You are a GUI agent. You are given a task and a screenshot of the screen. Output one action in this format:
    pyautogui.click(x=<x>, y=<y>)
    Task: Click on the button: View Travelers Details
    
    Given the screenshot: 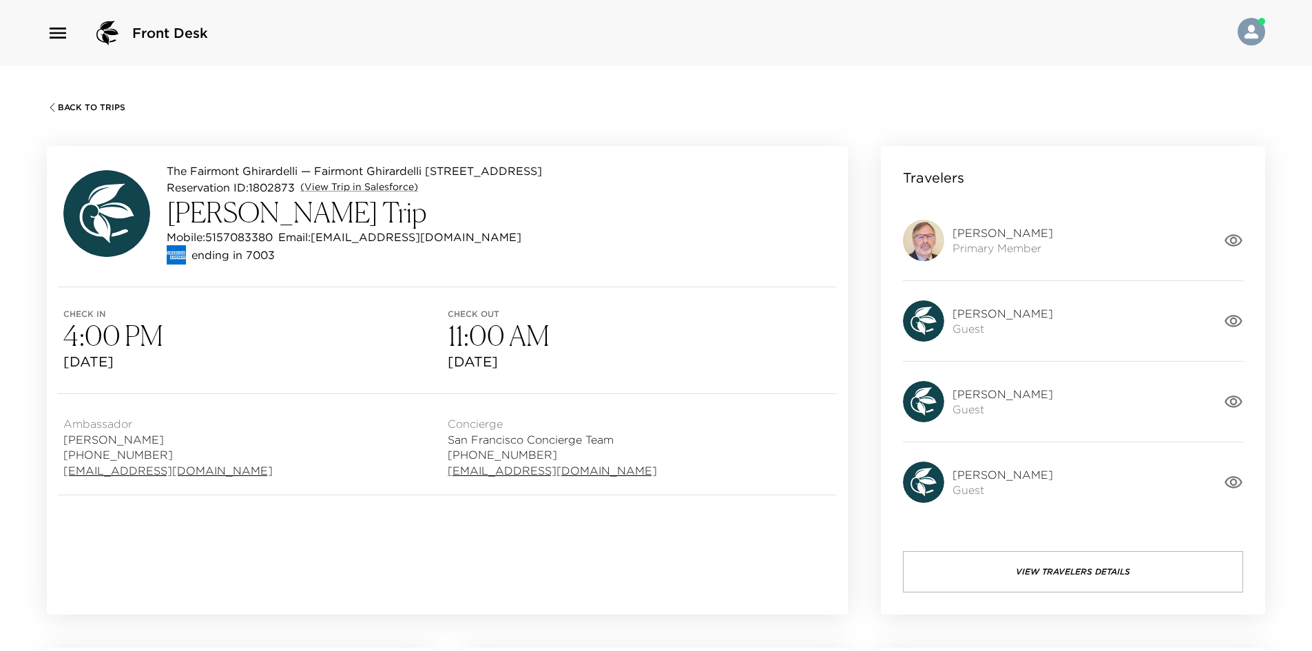 What is the action you would take?
    pyautogui.click(x=1073, y=571)
    